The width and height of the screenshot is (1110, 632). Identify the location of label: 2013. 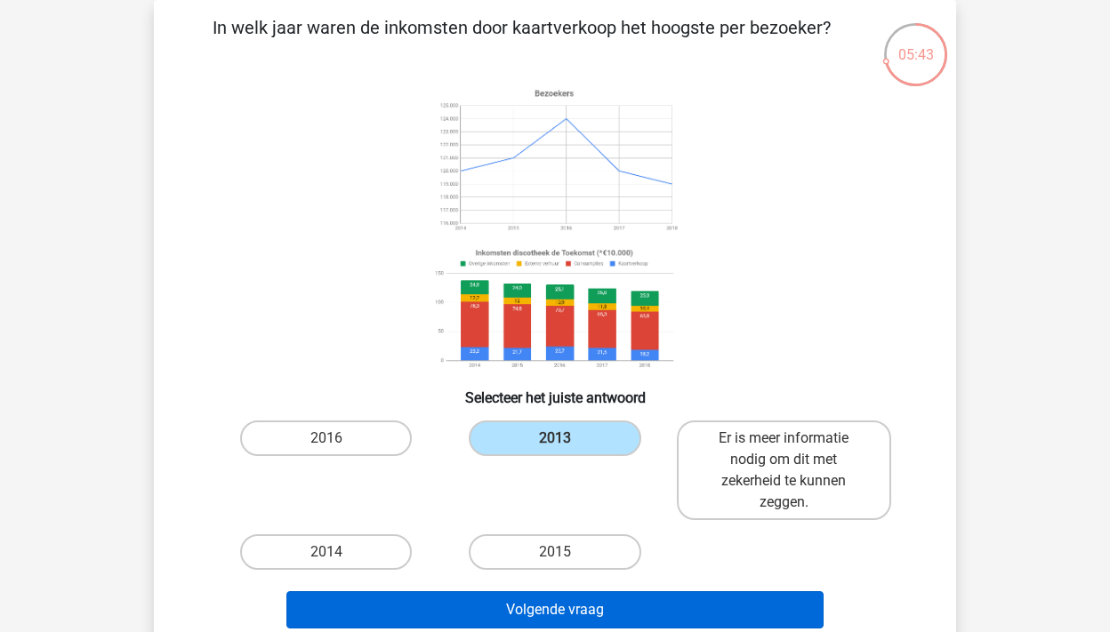
(554, 438).